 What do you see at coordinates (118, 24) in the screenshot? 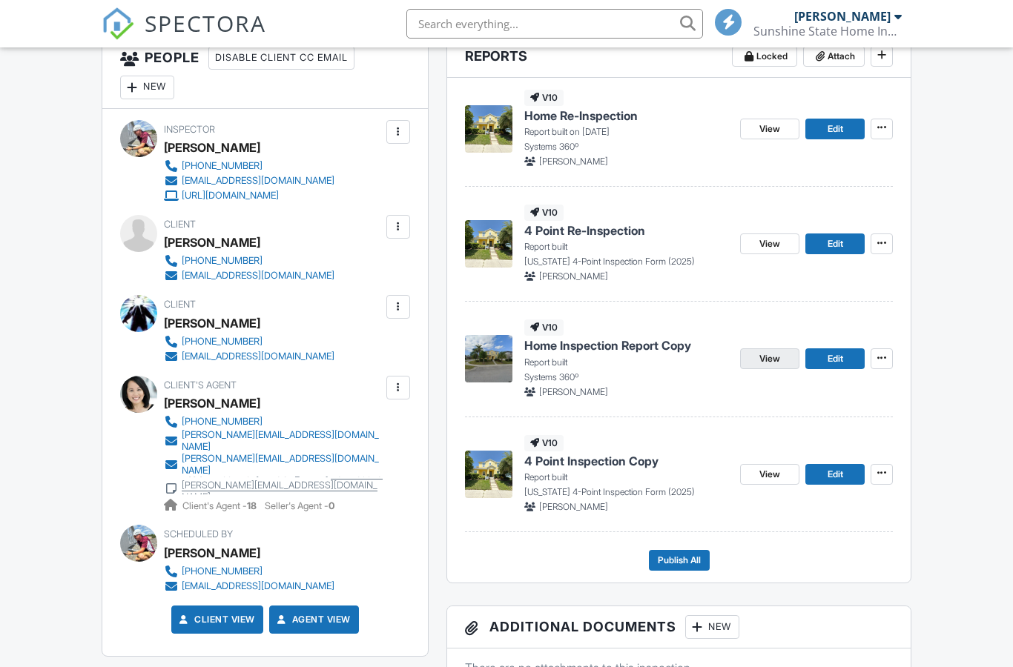
I see `img: The Best Home Inspection Software - Spectora` at bounding box center [118, 24].